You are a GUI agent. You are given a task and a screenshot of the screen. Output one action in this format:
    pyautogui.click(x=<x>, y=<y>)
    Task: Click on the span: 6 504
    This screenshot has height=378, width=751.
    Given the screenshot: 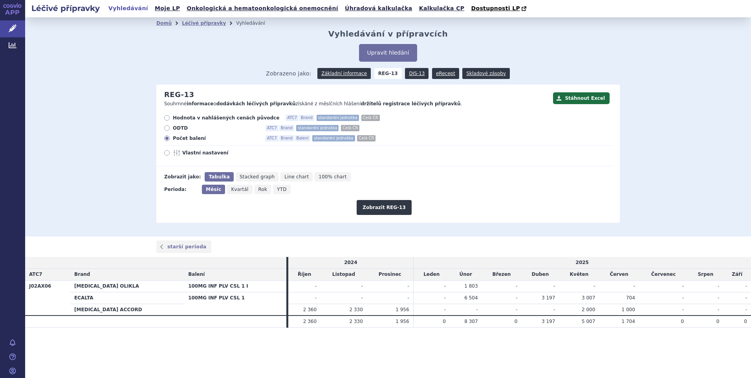 What is the action you would take?
    pyautogui.click(x=471, y=298)
    